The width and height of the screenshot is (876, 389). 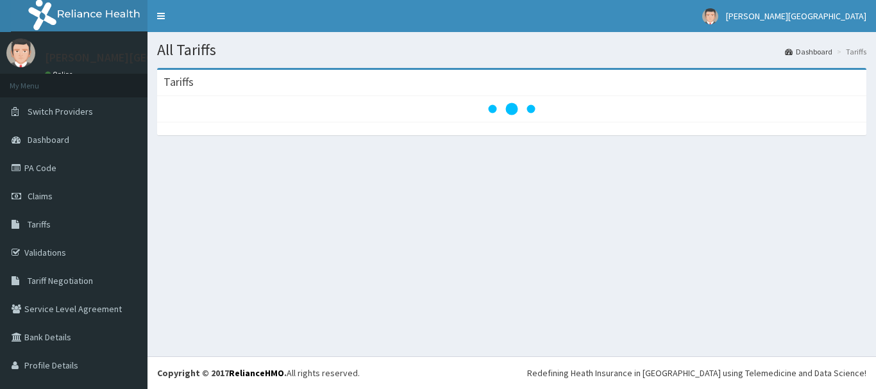 I want to click on li: Tariffs, so click(x=850, y=51).